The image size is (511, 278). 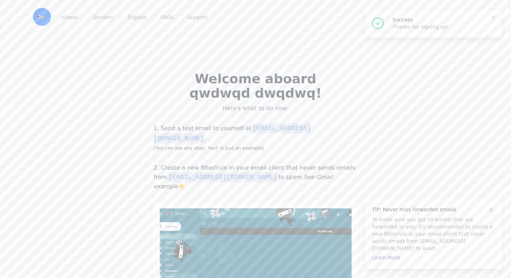 I want to click on p: Here's what to do now:, so click(x=255, y=108).